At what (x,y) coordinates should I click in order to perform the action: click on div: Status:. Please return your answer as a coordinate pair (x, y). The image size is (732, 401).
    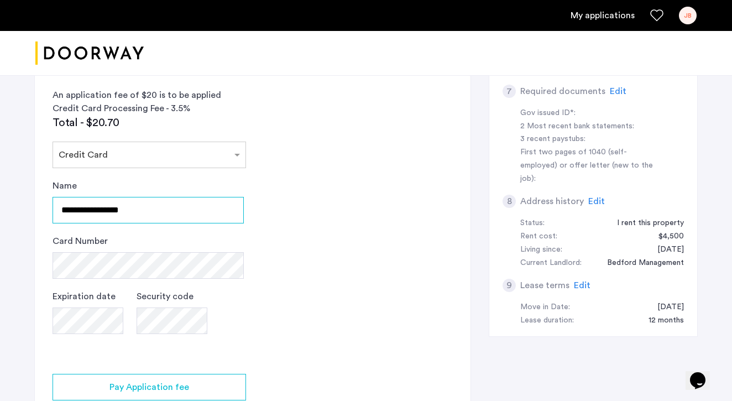
    Looking at the image, I should click on (532, 223).